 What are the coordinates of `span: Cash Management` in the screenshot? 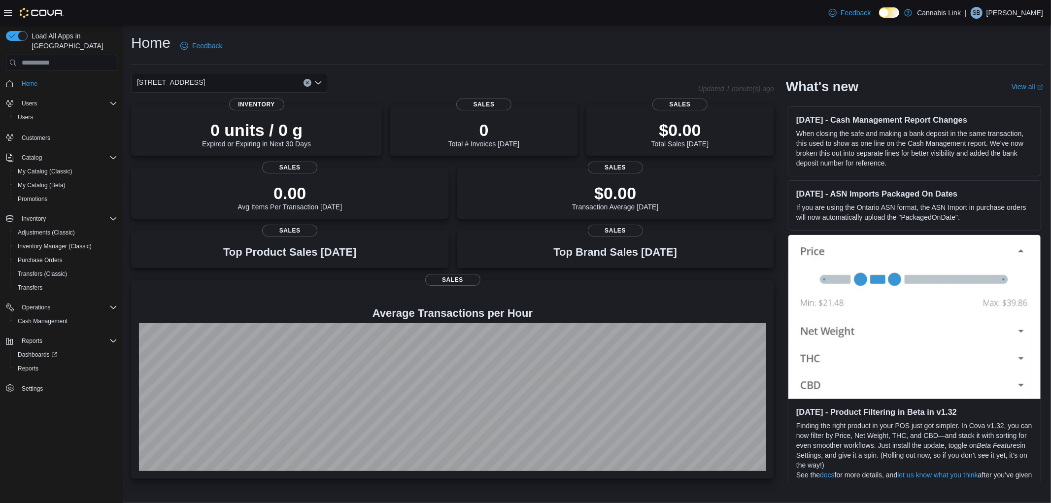 It's located at (42, 321).